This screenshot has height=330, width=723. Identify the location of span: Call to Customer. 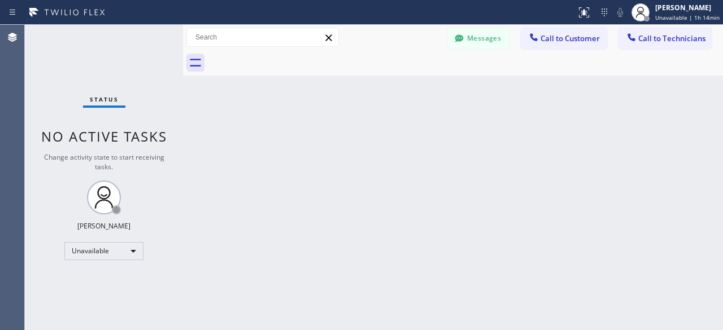
(570, 38).